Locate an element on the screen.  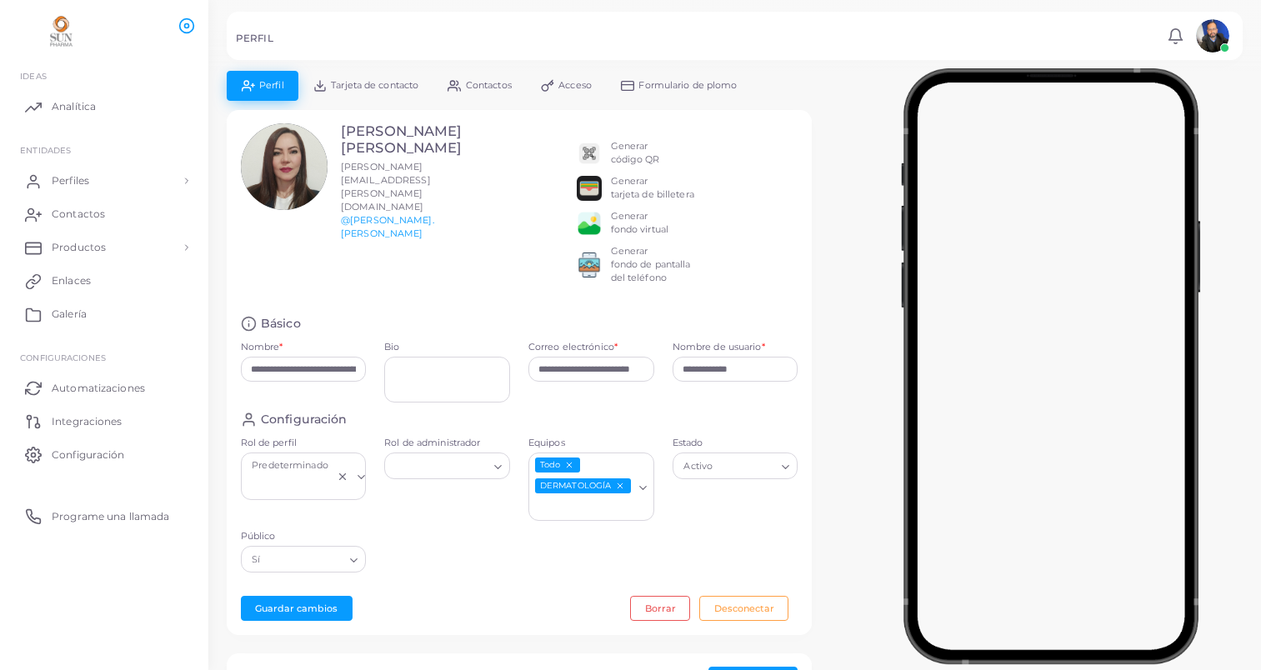
button: Borrar is located at coordinates (660, 609).